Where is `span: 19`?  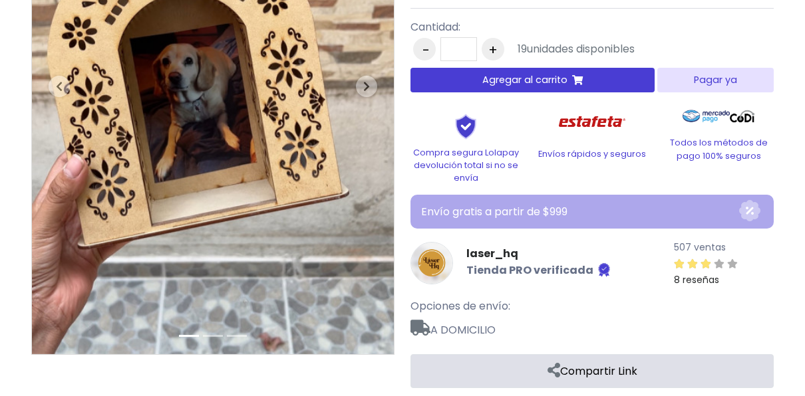
span: 19 is located at coordinates (522, 49).